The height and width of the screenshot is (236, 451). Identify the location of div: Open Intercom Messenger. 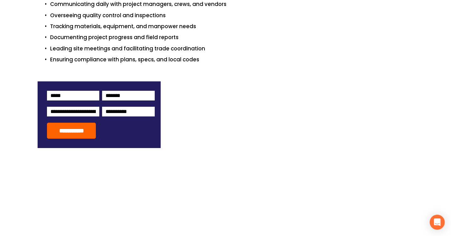
(437, 222).